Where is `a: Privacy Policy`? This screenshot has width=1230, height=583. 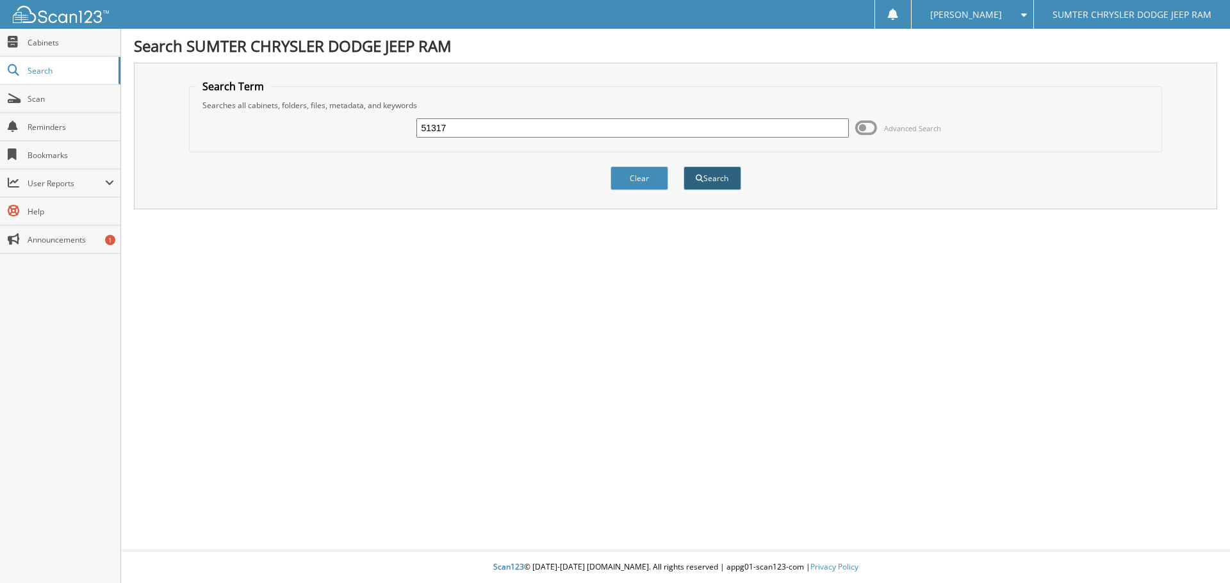 a: Privacy Policy is located at coordinates (834, 567).